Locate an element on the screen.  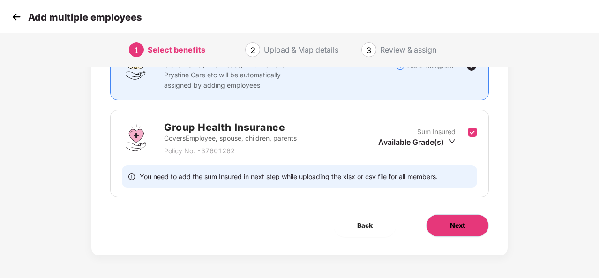
img: svg+xml;base64,PHN2ZyBpZD0iR3JvdXBfSGVhbHRoX0luc3VyYW5jZSIgZGF0YS1uYW1lPSJHcm91cCBIZWFsdGggSW5zdX... is located at coordinates (136, 138).